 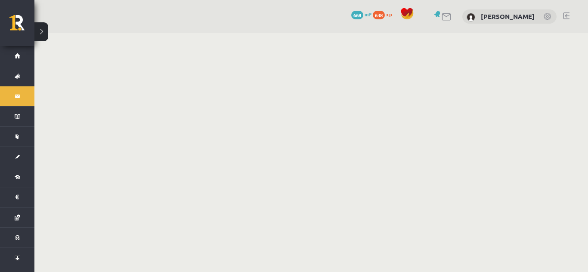 I want to click on a: 638 xp, so click(x=384, y=14).